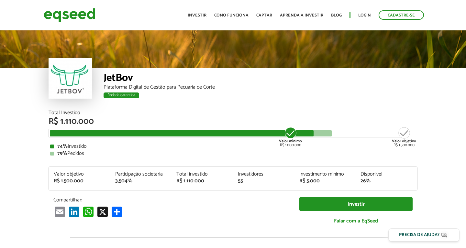 The image size is (466, 248). Describe the element at coordinates (141, 174) in the screenshot. I see `div: Participação societária` at that location.